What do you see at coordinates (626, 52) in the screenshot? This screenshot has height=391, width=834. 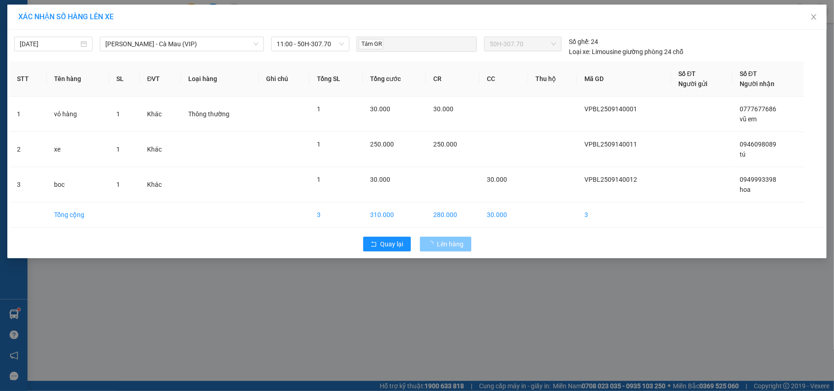 I see `div: Limousine giường phòng 24 chỗ` at bounding box center [626, 52].